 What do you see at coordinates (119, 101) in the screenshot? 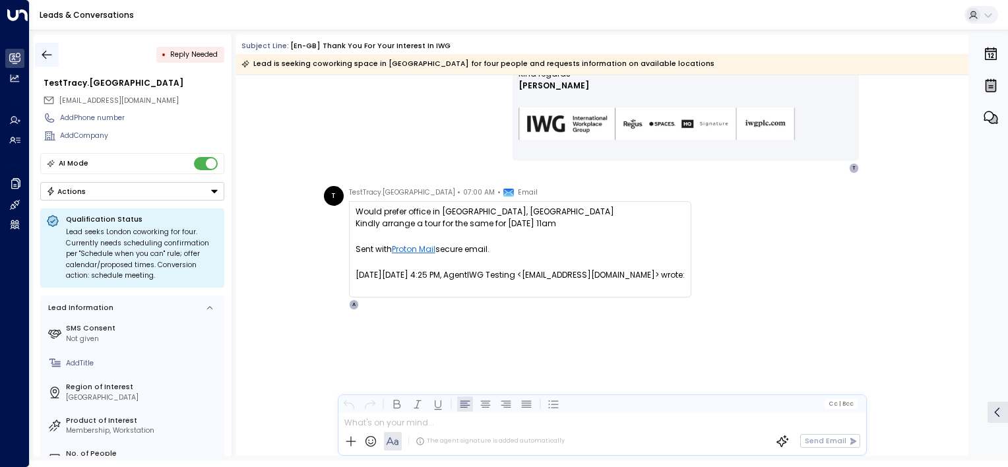
I see `span: testtracy.uniti@proton.me` at bounding box center [119, 101].